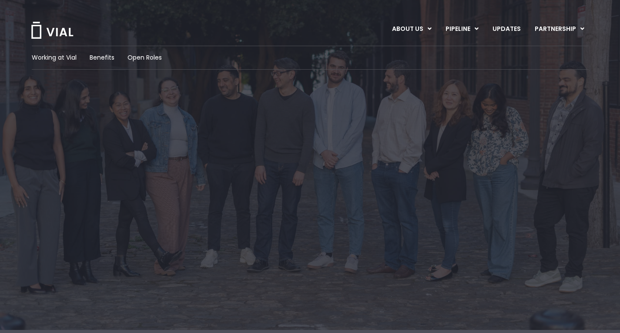 This screenshot has width=620, height=333. Describe the element at coordinates (54, 57) in the screenshot. I see `span: Working at Vial` at that location.